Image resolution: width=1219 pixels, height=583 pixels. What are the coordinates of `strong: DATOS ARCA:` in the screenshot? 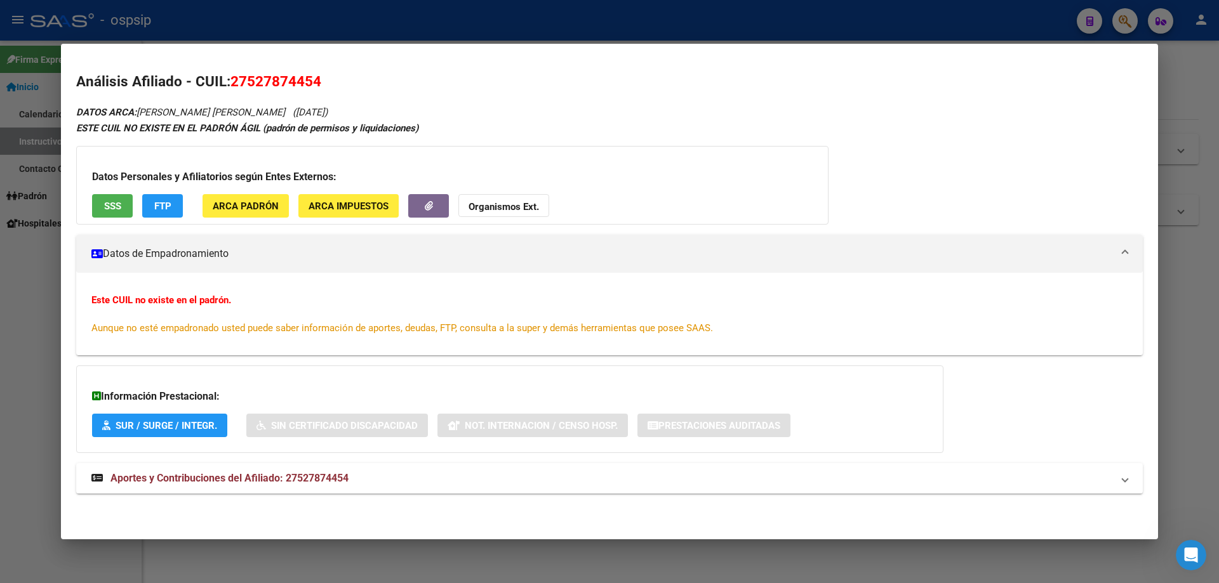 It's located at (106, 112).